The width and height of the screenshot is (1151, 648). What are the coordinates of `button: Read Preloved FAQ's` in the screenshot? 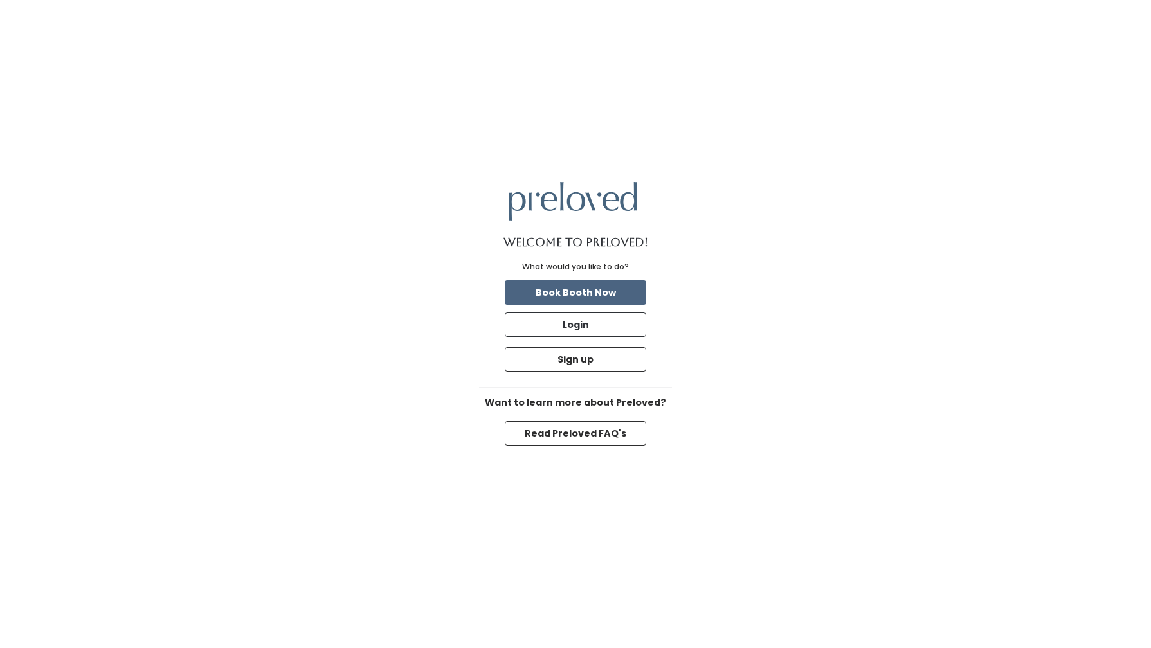 It's located at (575, 433).